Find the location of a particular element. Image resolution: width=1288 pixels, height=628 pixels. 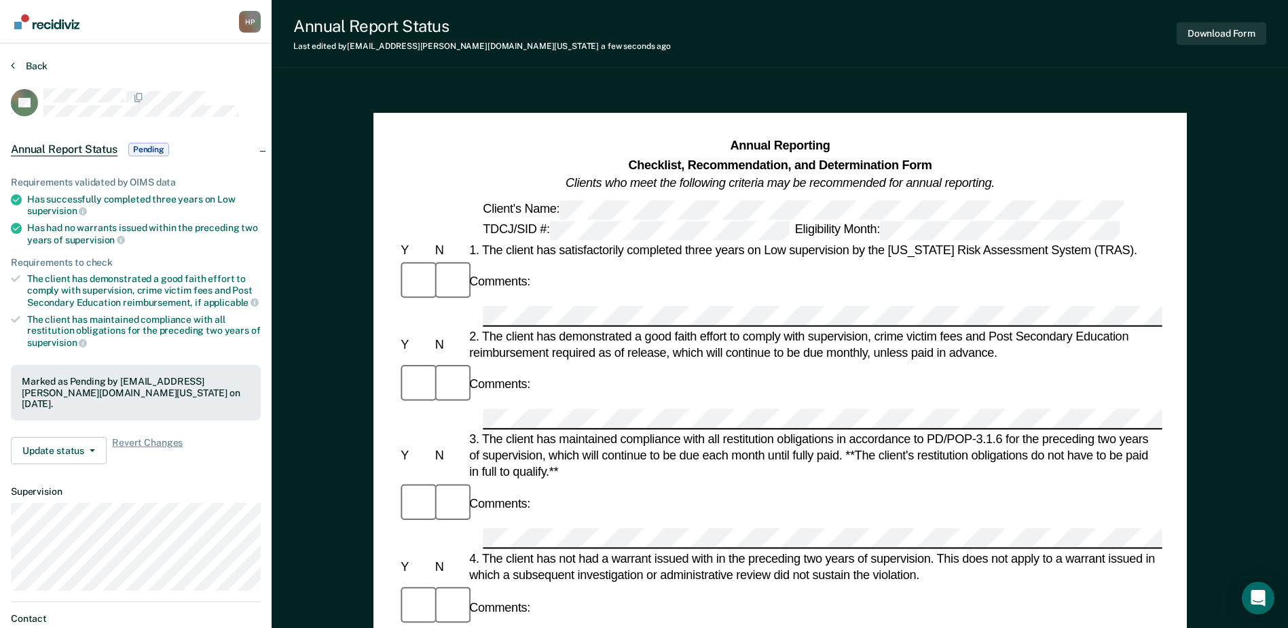

span: a few seconds ago is located at coordinates (636, 46).